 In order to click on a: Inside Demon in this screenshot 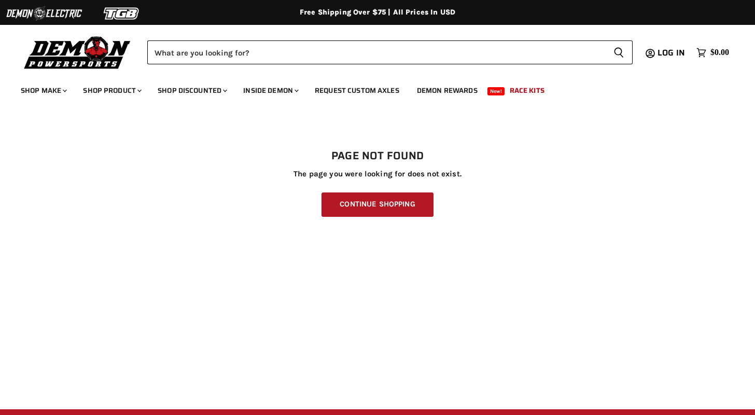, I will do `click(270, 90)`.